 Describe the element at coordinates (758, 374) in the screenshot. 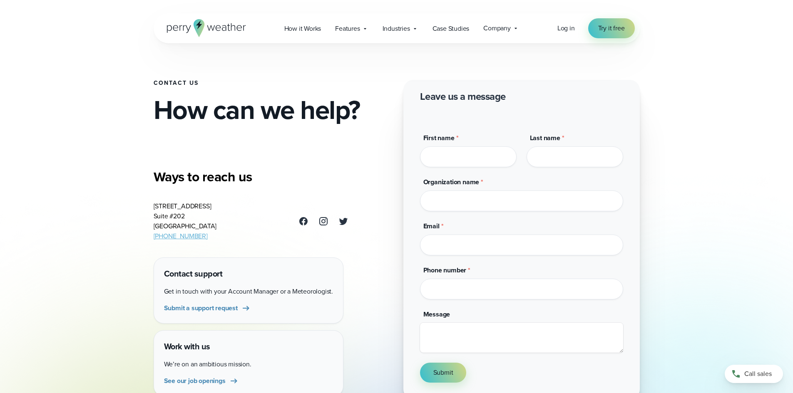

I see `span: Call sales` at that location.